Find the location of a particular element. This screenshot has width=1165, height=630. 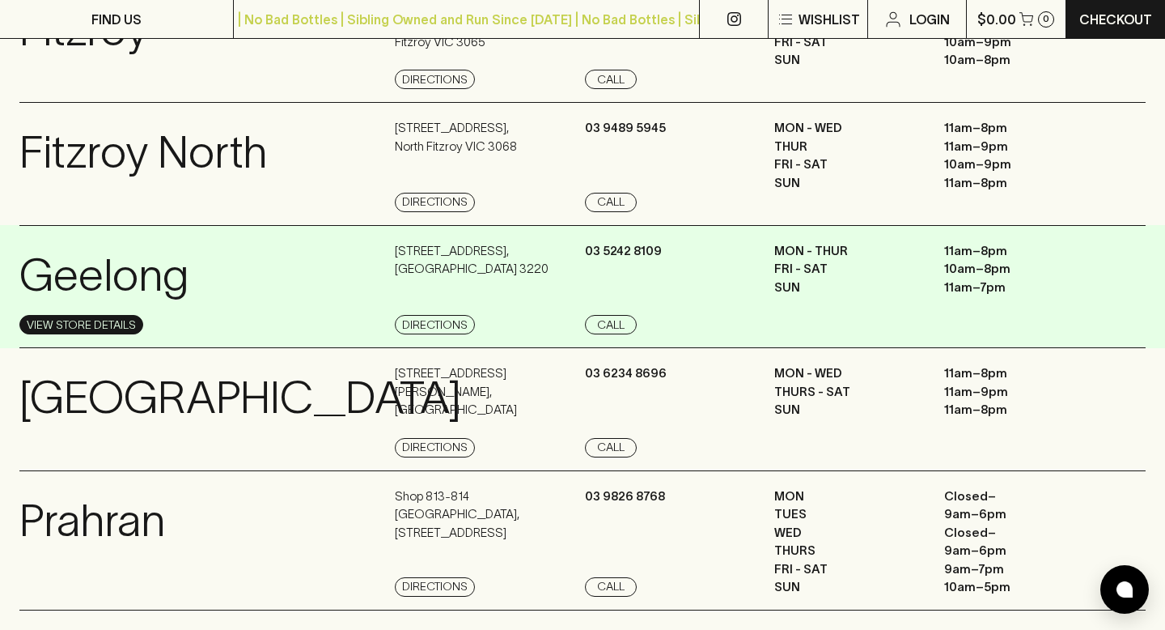

p: 03 6234 8696 is located at coordinates (626, 373).